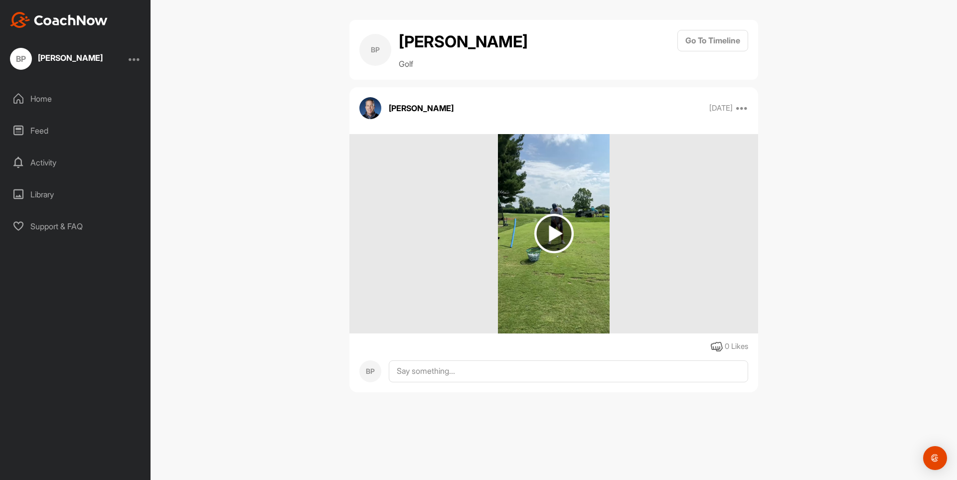  I want to click on div: Feed, so click(76, 131).